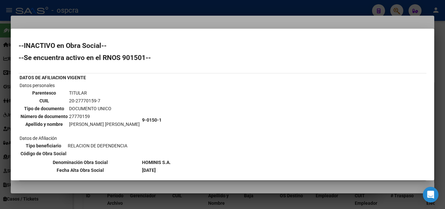  I want to click on td: DOCUMENTO UNICO, so click(104, 108).